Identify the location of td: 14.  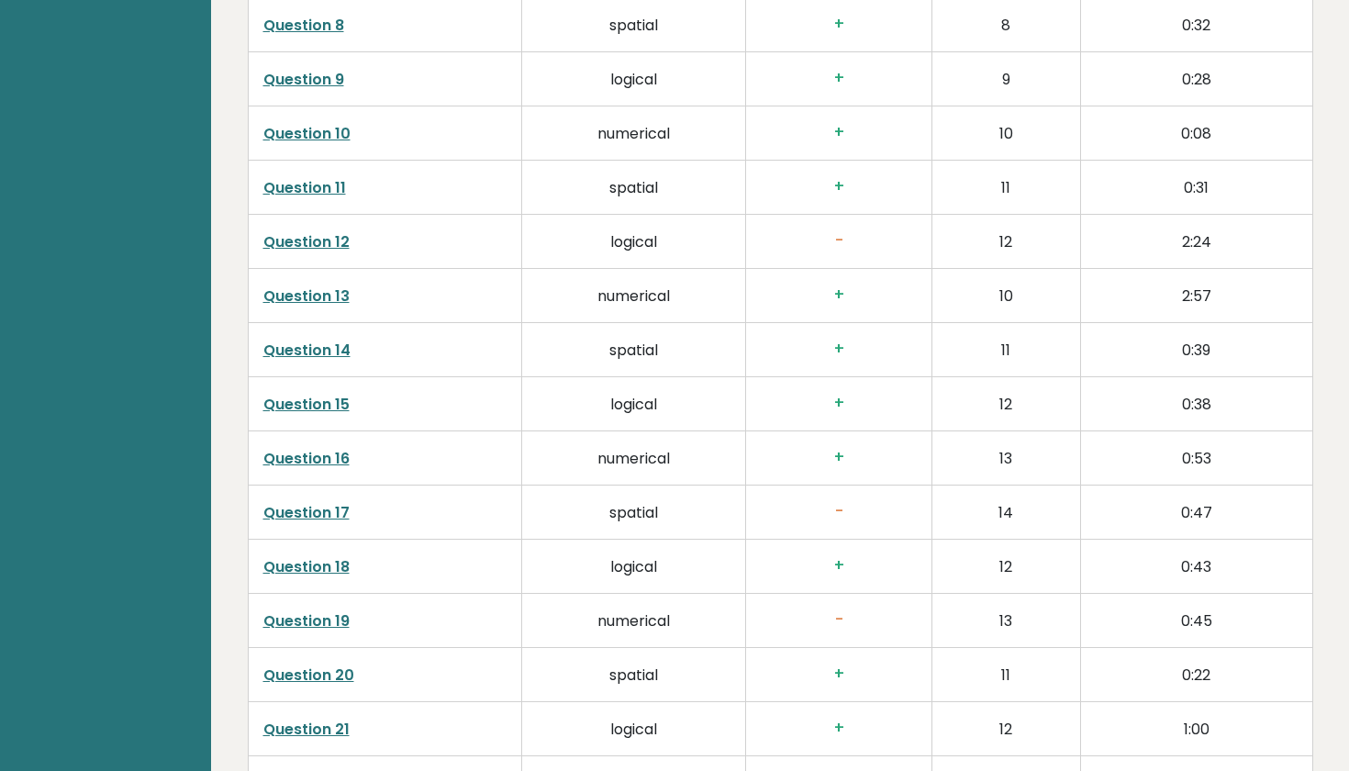
(1006, 511).